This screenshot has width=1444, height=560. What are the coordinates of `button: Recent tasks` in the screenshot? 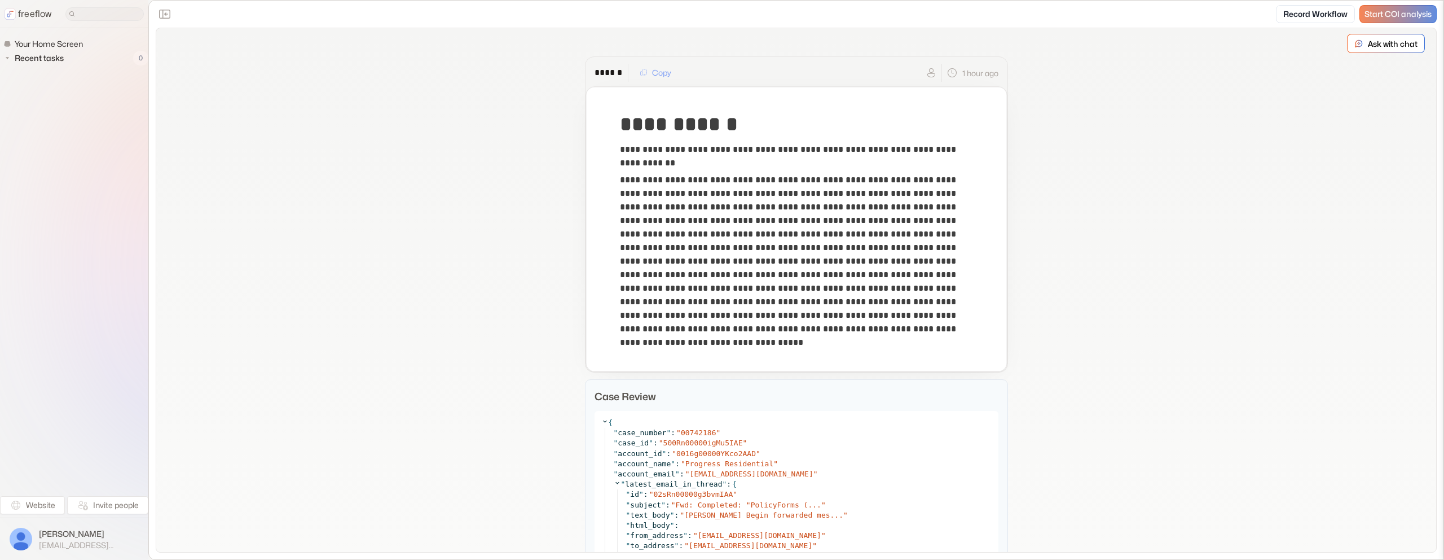 It's located at (36, 58).